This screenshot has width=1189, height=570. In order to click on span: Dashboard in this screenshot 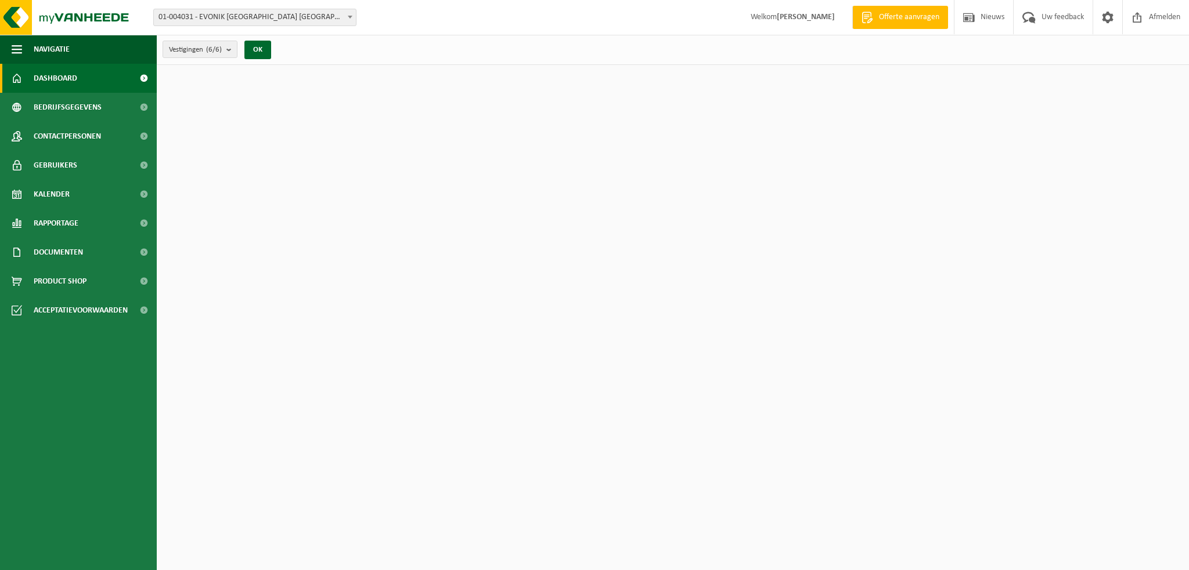, I will do `click(55, 78)`.